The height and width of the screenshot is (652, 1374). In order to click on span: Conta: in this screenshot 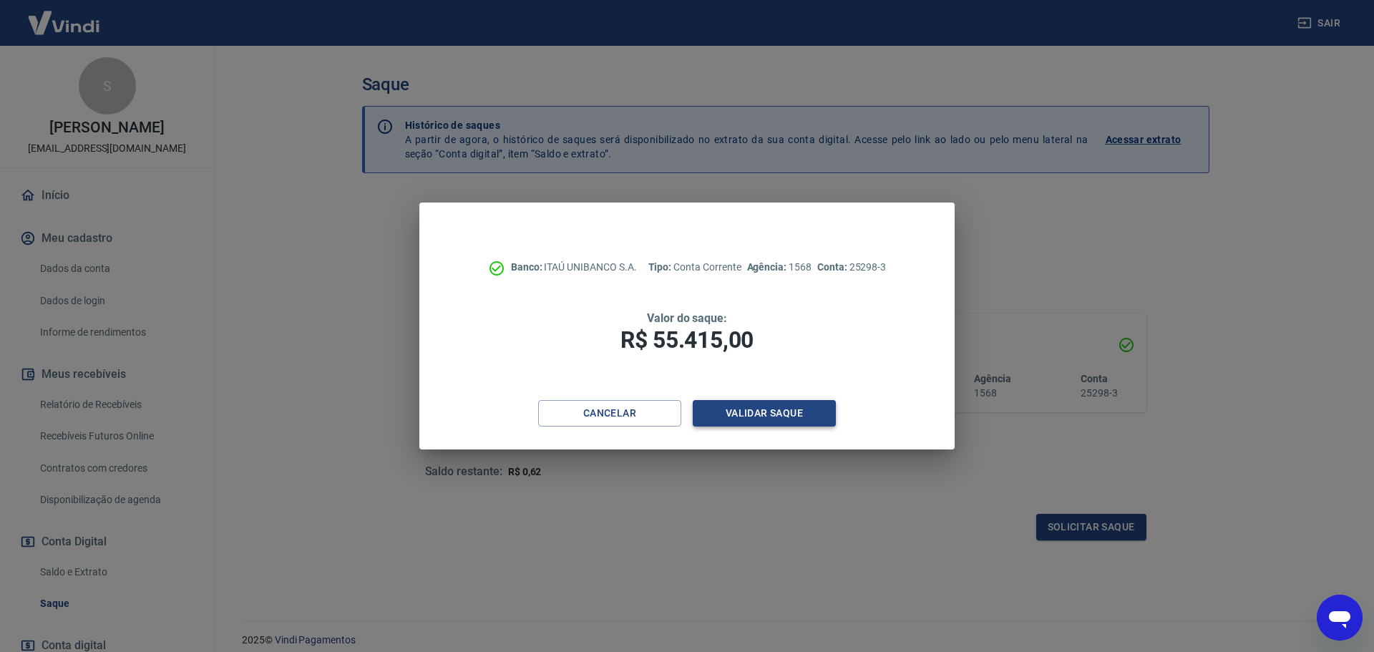, I will do `click(833, 267)`.